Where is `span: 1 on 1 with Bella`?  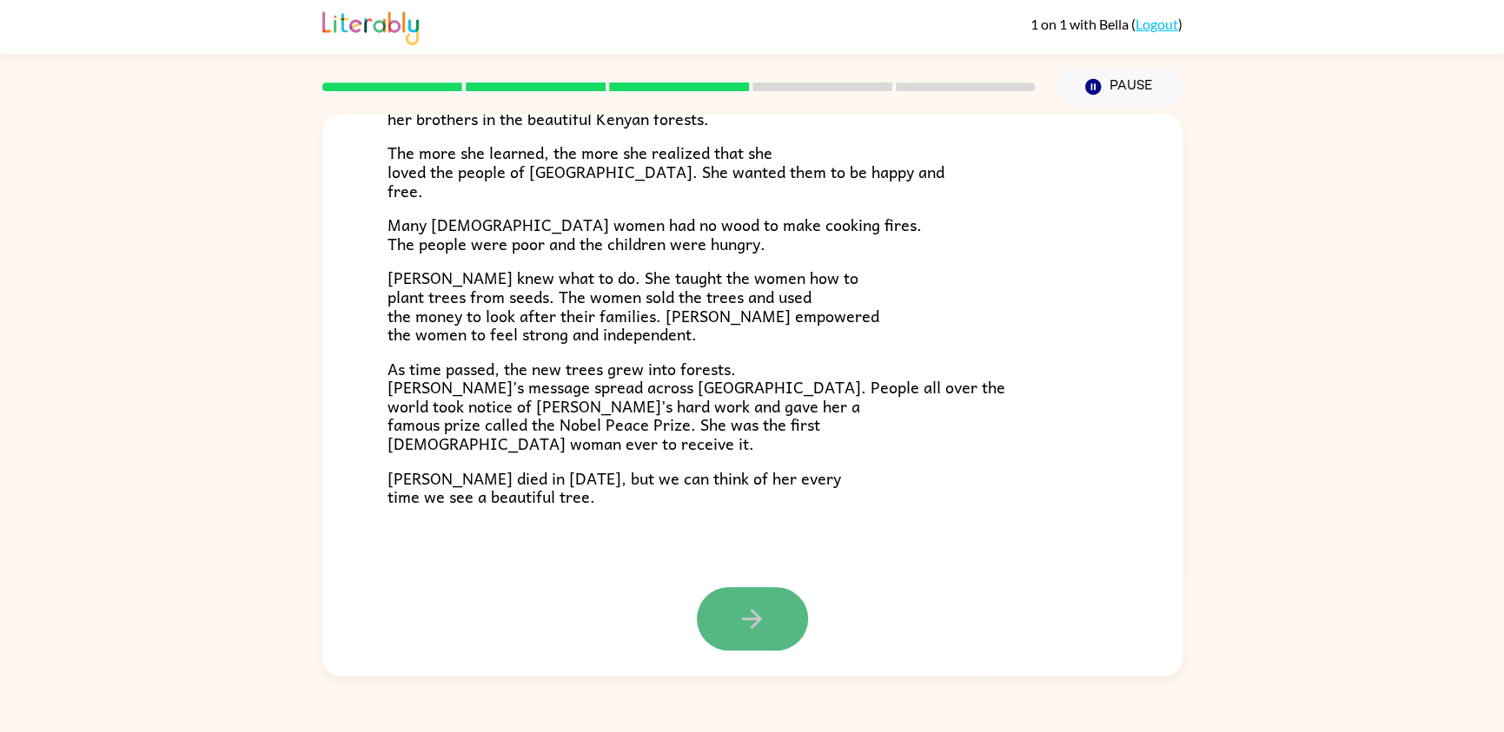 span: 1 on 1 with Bella is located at coordinates (1081, 23).